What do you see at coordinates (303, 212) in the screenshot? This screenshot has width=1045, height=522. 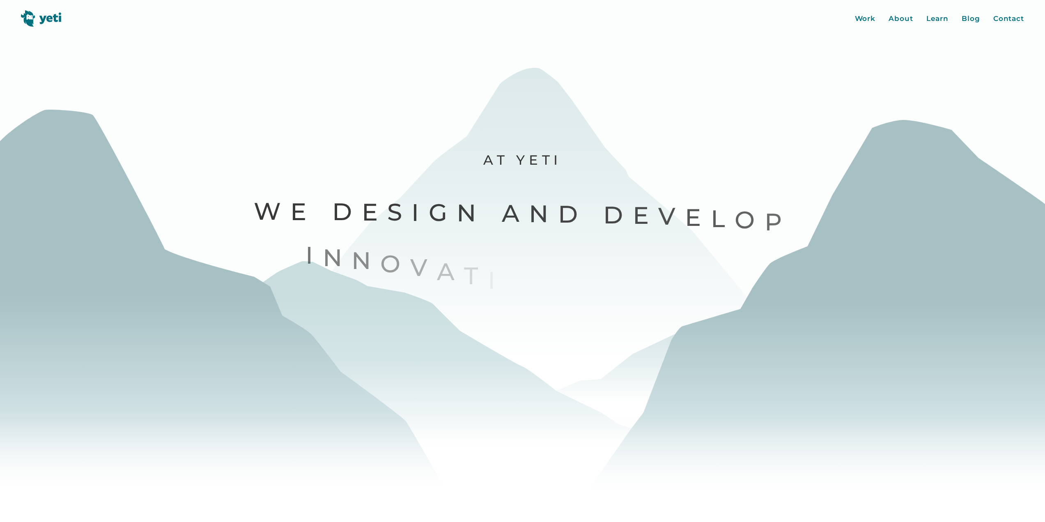 I see `span: e` at bounding box center [303, 212].